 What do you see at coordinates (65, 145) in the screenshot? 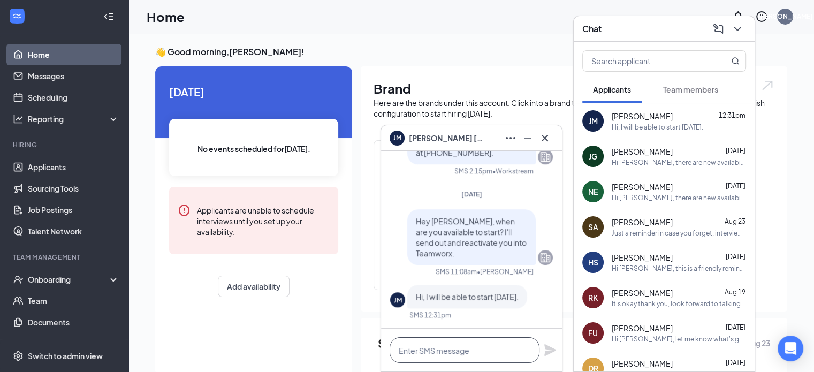
I see `div: Hiring` at bounding box center [65, 145].